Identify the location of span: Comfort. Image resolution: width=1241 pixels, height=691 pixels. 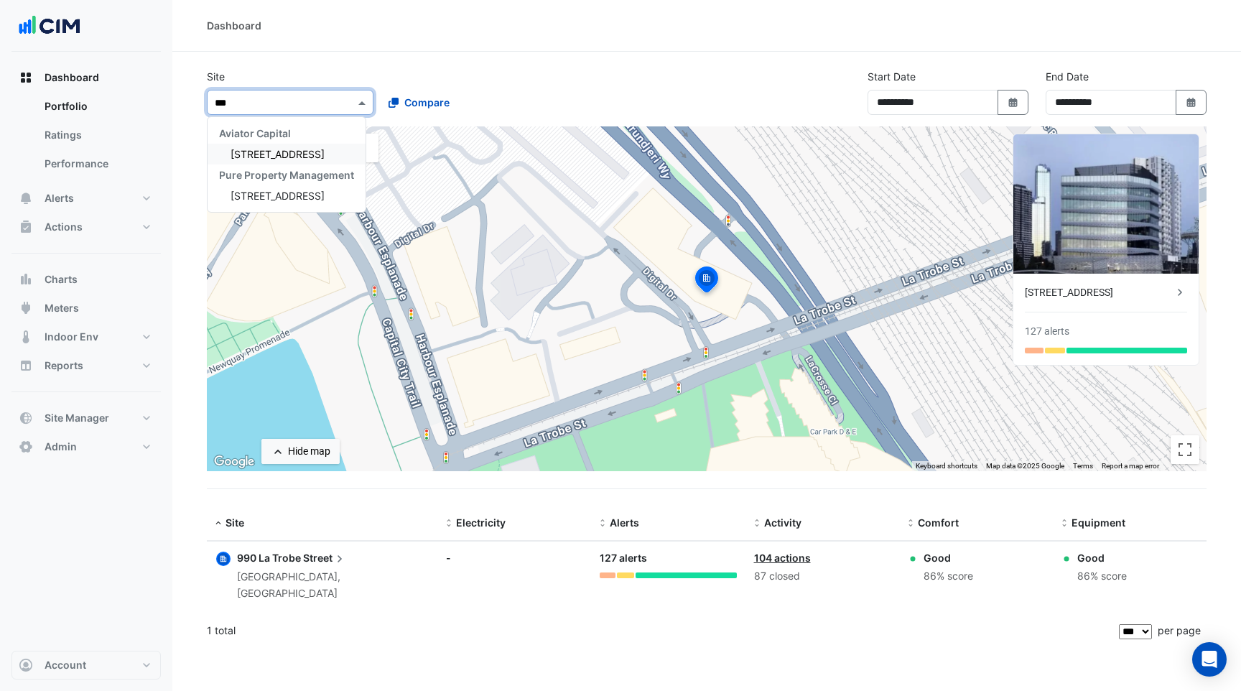
(938, 522).